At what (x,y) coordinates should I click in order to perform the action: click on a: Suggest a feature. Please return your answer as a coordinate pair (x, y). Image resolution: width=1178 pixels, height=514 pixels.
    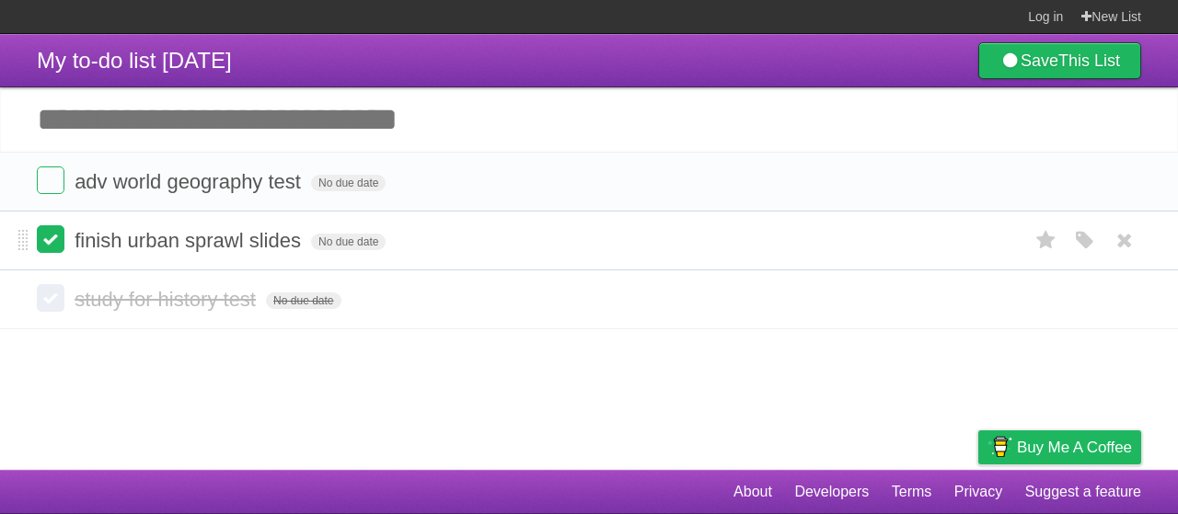
    Looking at the image, I should click on (1083, 492).